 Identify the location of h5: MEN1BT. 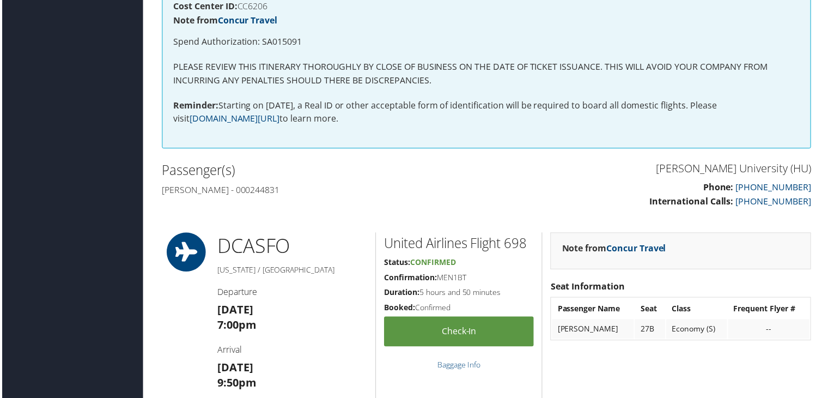
(459, 279).